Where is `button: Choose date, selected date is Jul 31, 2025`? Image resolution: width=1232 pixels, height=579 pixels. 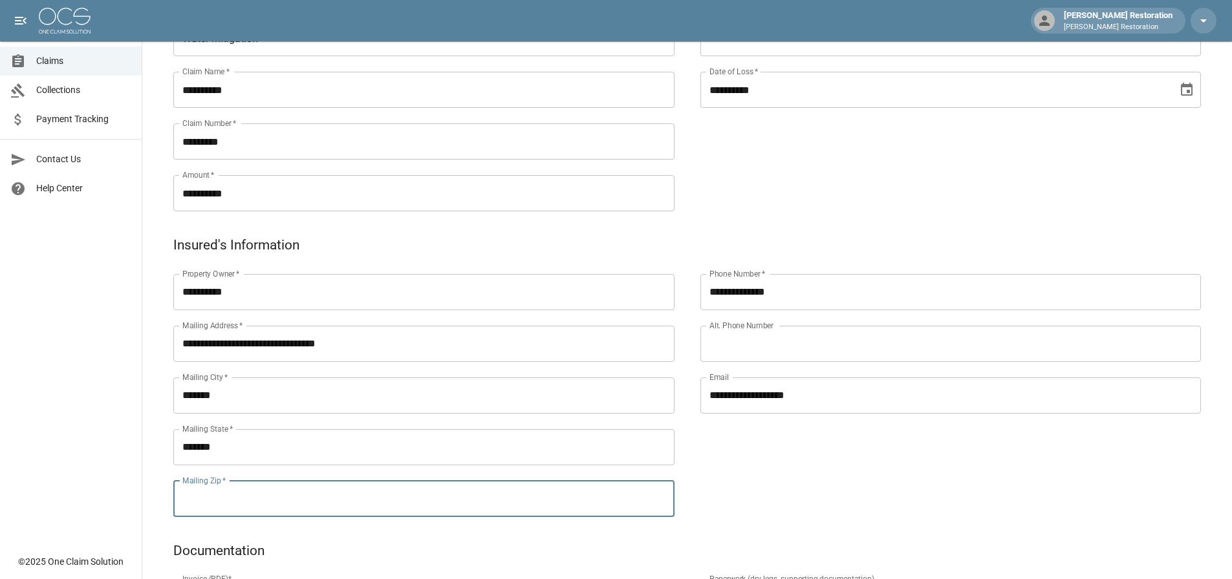
button: Choose date, selected date is Jul 31, 2025 is located at coordinates (1186, 90).